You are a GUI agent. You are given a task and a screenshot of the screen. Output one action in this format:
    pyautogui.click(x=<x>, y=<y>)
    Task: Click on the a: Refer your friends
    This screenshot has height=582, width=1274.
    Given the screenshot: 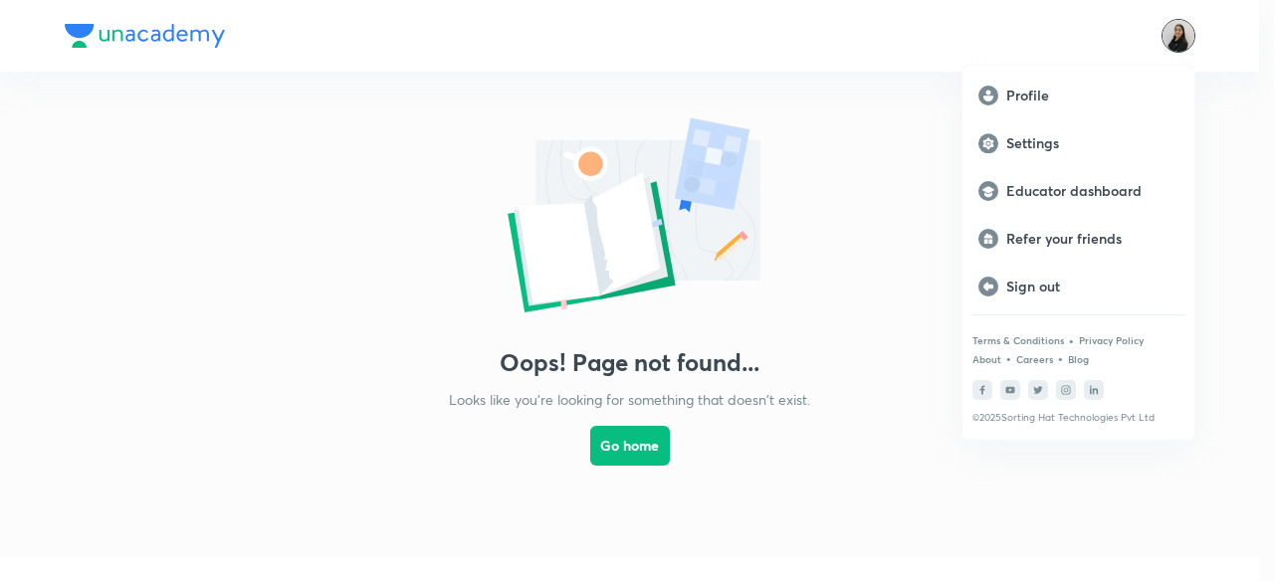 What is the action you would take?
    pyautogui.click(x=1078, y=239)
    